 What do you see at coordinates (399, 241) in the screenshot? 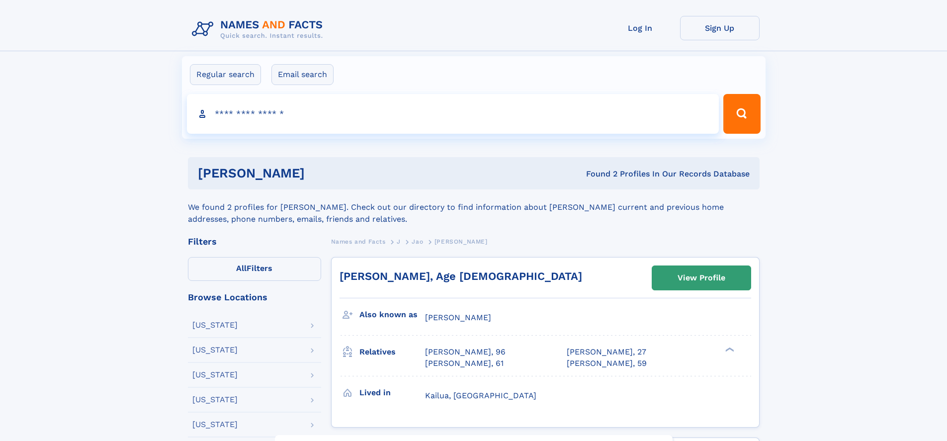
I see `a: J` at bounding box center [399, 241].